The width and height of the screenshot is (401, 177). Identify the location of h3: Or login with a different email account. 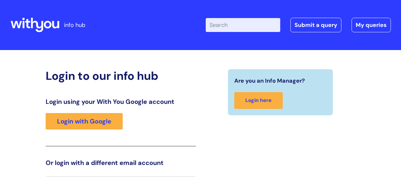
(121, 163).